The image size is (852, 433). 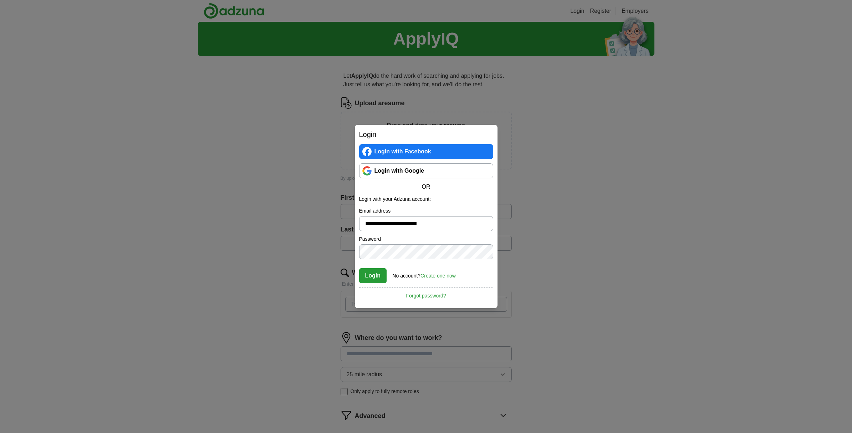 What do you see at coordinates (426, 294) in the screenshot?
I see `a: Forgot password?` at bounding box center [426, 294].